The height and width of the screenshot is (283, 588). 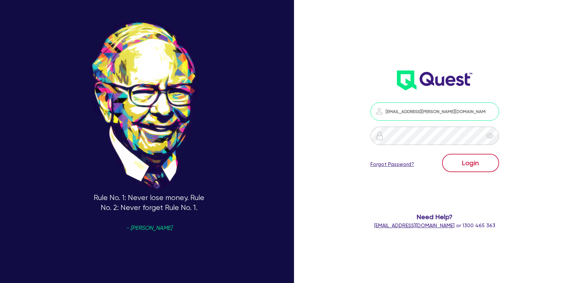 I want to click on a: Forgot Password?, so click(x=392, y=164).